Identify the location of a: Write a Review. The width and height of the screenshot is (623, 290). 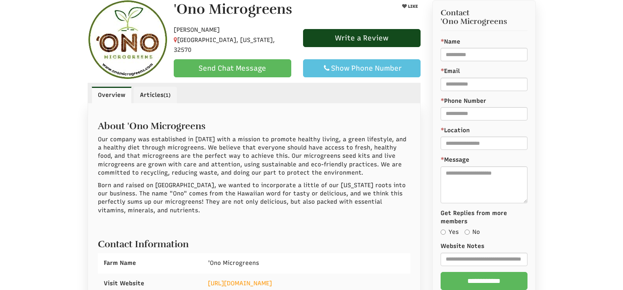
(361, 38).